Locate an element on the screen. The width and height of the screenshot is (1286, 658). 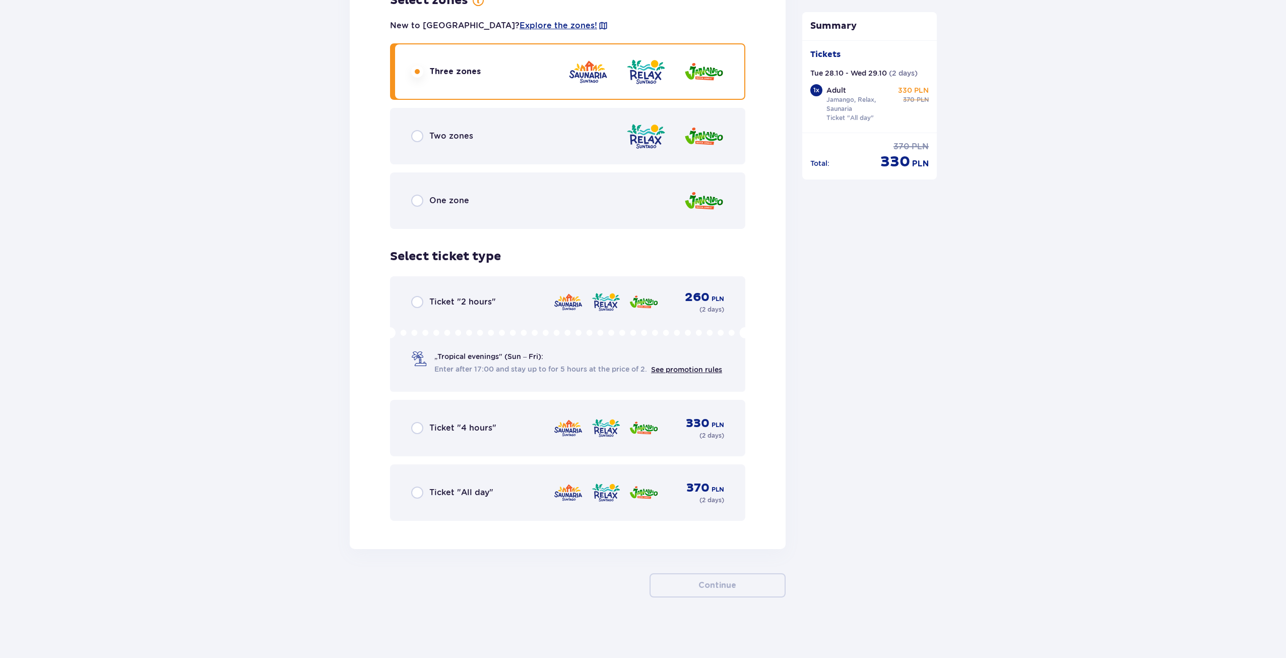
p: 330 PLN is located at coordinates (913, 90).